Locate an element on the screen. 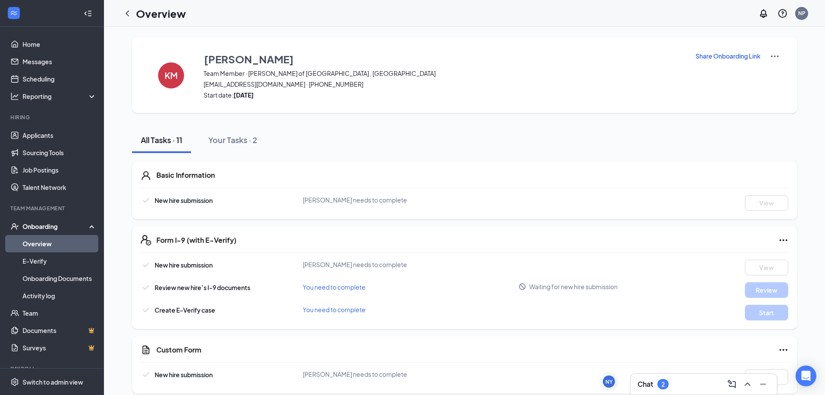 The height and width of the screenshot is (395, 825). a: Scheduling is located at coordinates (59, 79).